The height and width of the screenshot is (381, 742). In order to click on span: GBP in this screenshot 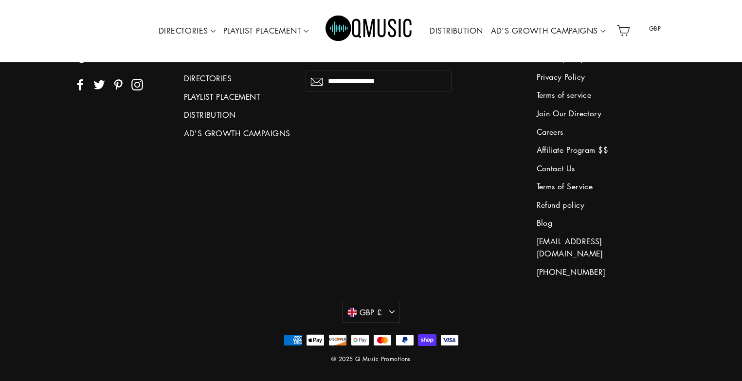, I will do `click(655, 29)`.